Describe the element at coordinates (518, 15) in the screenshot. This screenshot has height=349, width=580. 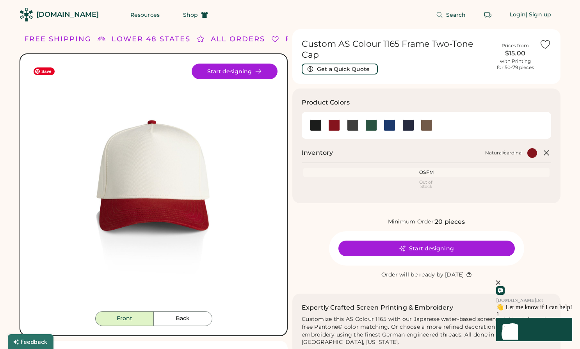
I see `div: Login` at that location.